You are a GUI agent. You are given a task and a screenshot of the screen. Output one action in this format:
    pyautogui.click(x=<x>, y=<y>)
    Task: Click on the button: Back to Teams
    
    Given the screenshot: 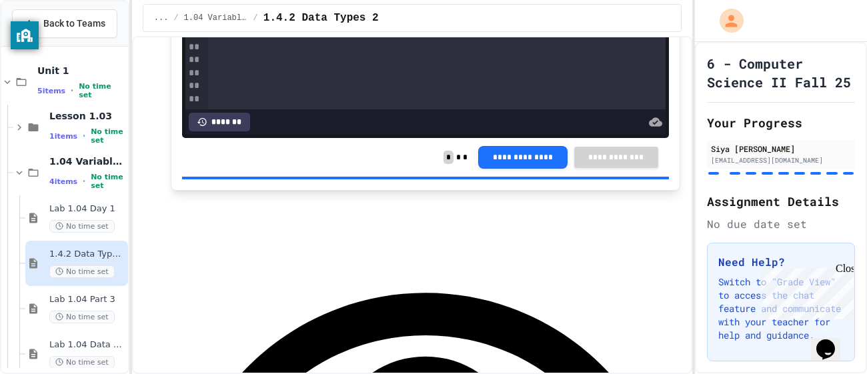 What is the action you would take?
    pyautogui.click(x=65, y=23)
    